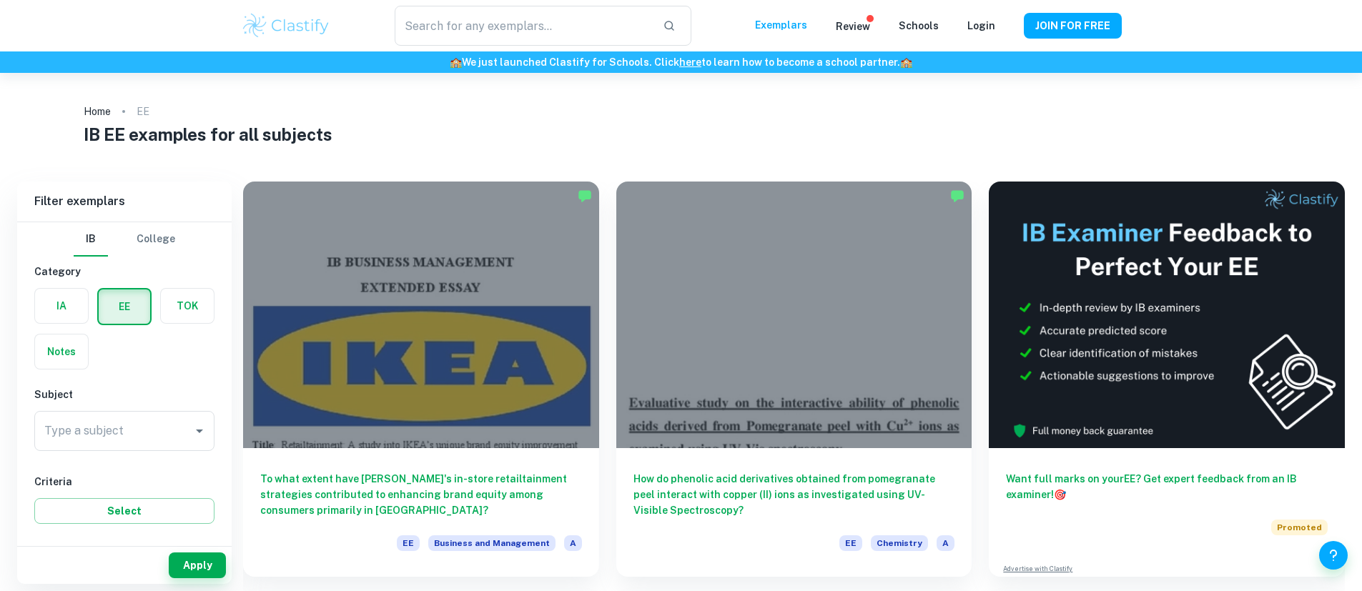  Describe the element at coordinates (124, 482) in the screenshot. I see `h6: Criteria` at that location.